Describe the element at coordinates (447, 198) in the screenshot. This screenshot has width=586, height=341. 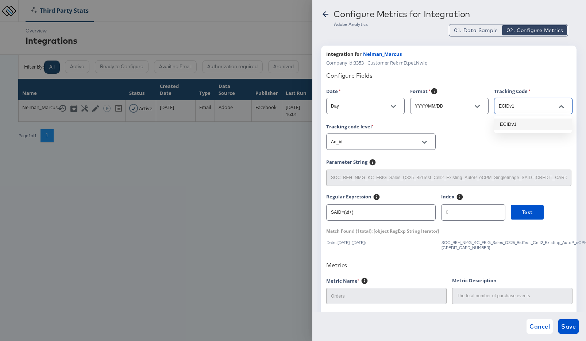
I see `label: Index` at that location.